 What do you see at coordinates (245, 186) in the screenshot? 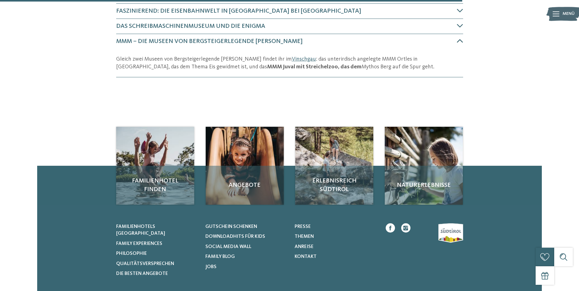
I see `span: Angebote` at bounding box center [245, 186].